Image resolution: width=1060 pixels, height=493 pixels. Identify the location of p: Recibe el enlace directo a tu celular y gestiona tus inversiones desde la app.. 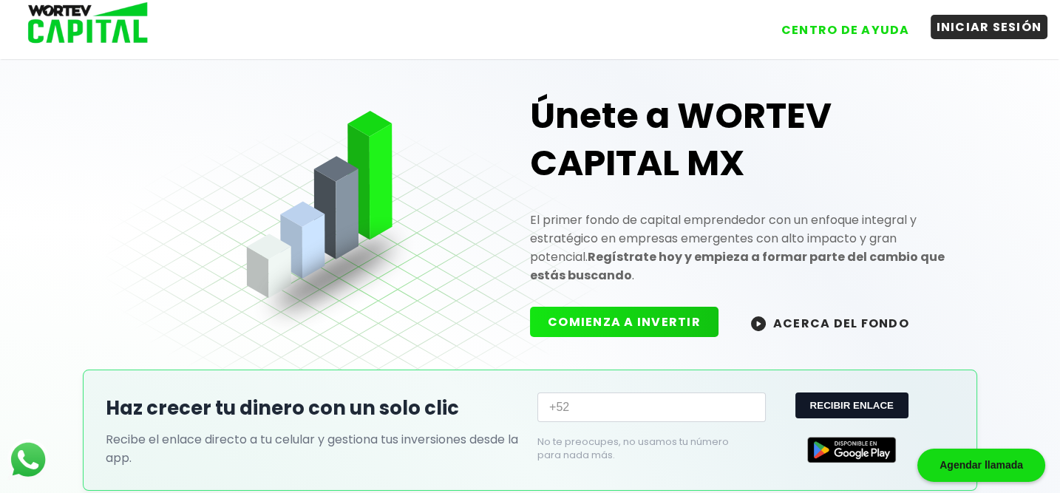
(314, 449).